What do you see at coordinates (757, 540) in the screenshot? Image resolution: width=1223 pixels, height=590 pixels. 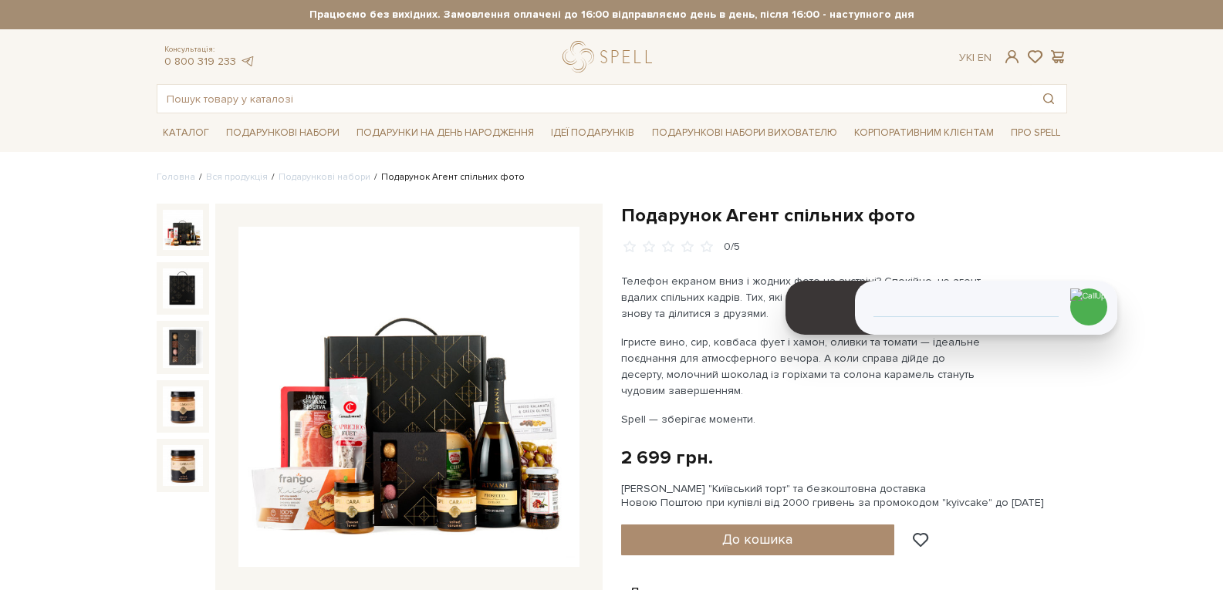 I see `span: До кошика` at bounding box center [757, 540].